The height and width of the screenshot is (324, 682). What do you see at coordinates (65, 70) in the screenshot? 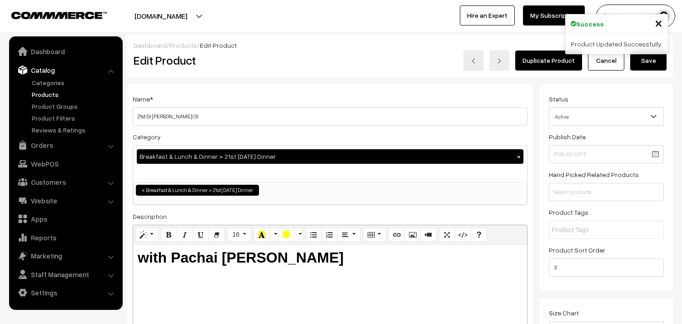
I see `a: Catalog` at bounding box center [65, 70].